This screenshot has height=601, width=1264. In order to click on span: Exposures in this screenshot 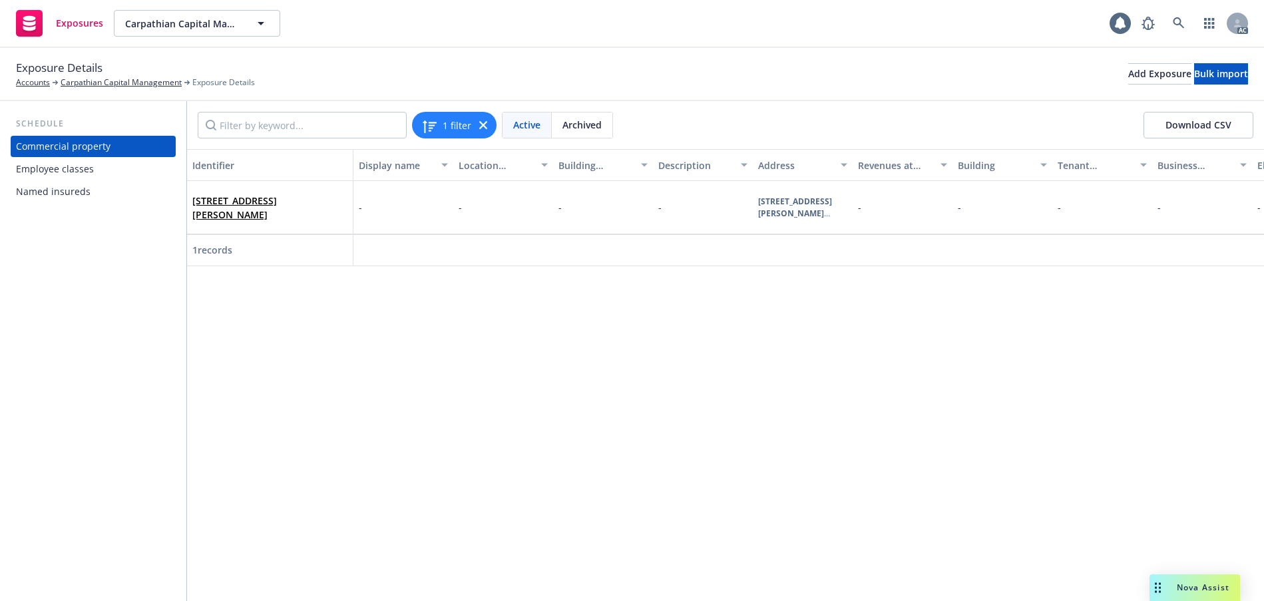, I will do `click(79, 23)`.